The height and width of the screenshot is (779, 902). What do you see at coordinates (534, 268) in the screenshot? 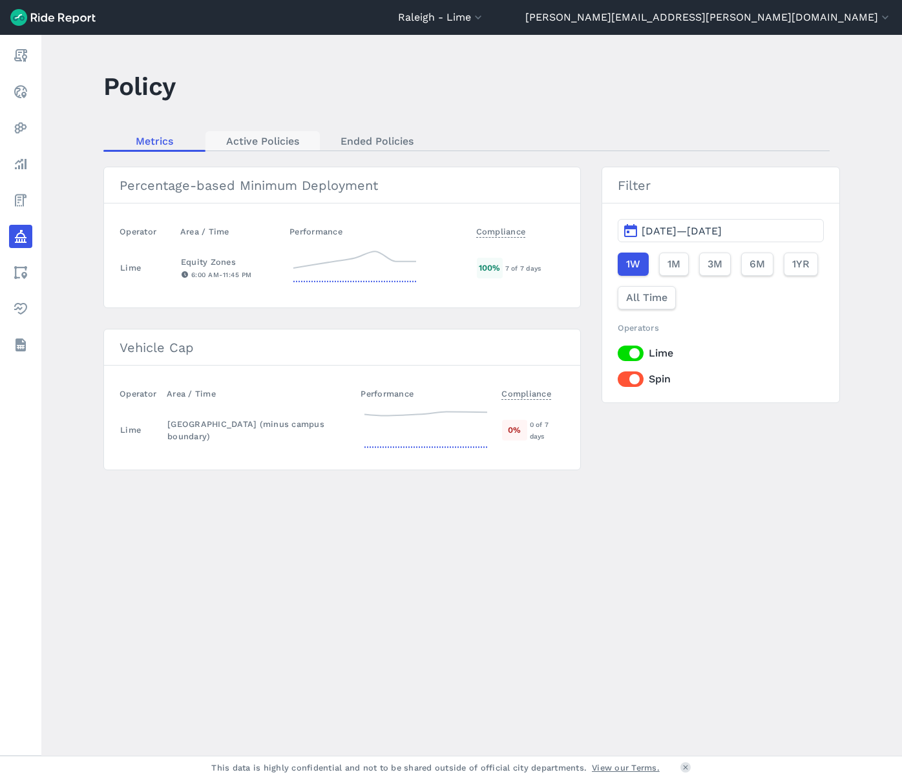
I see `div: 7 of 7 days` at bounding box center [534, 268].